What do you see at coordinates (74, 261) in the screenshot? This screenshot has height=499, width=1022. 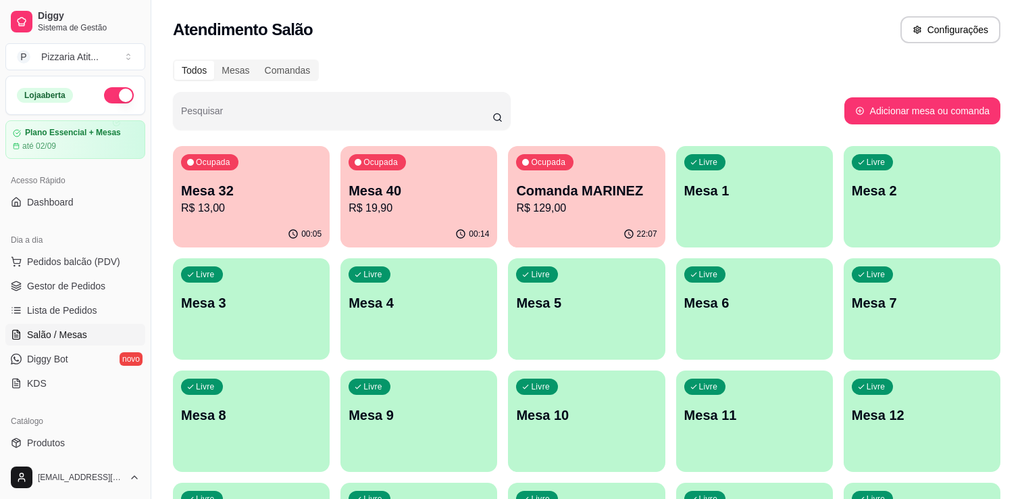 I see `span: Pedidos balcão (PDV)` at bounding box center [74, 261].